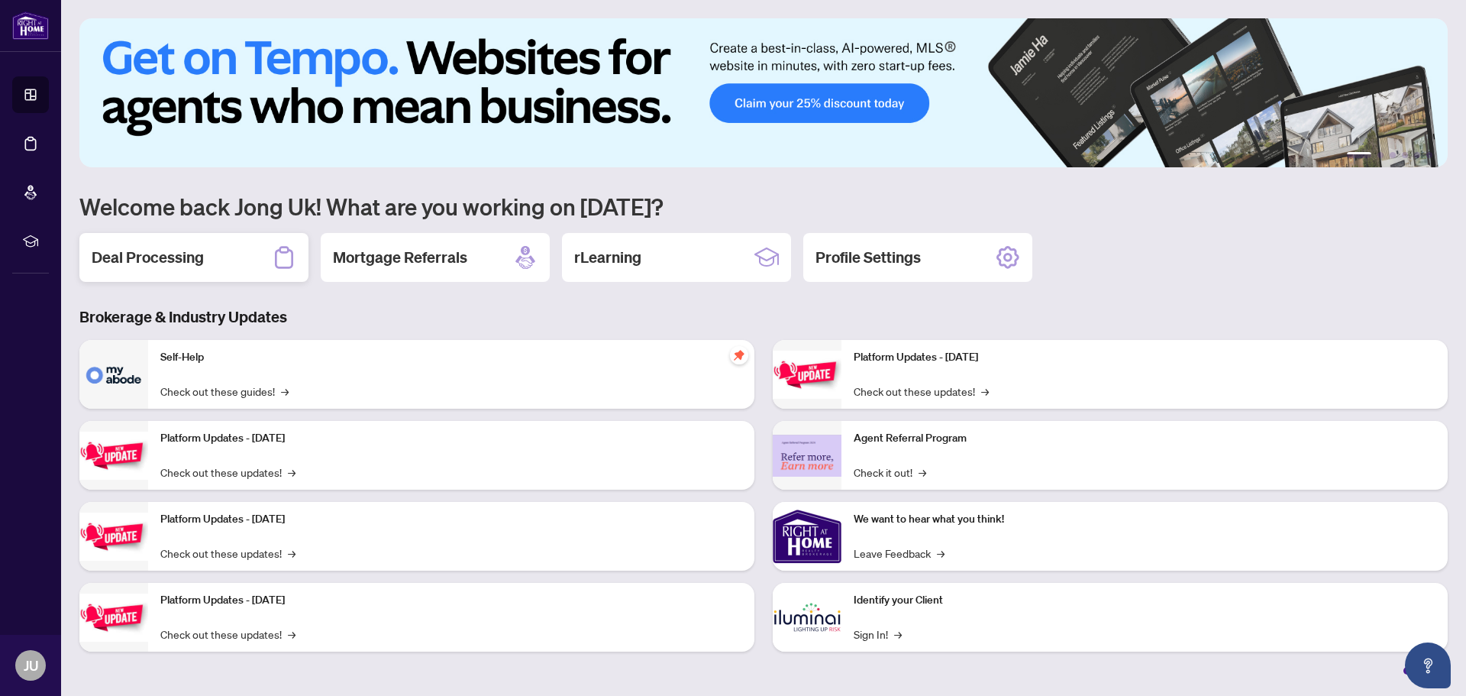 Image resolution: width=1466 pixels, height=696 pixels. What do you see at coordinates (890, 472) in the screenshot?
I see `a: Check it out!→` at bounding box center [890, 472].